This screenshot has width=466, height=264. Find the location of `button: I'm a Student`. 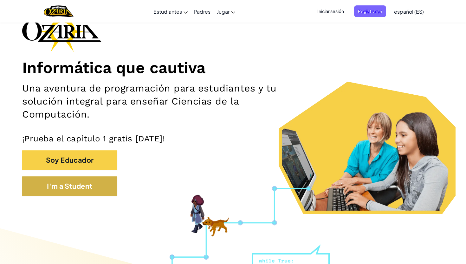

button: I'm a Student is located at coordinates (70, 186).